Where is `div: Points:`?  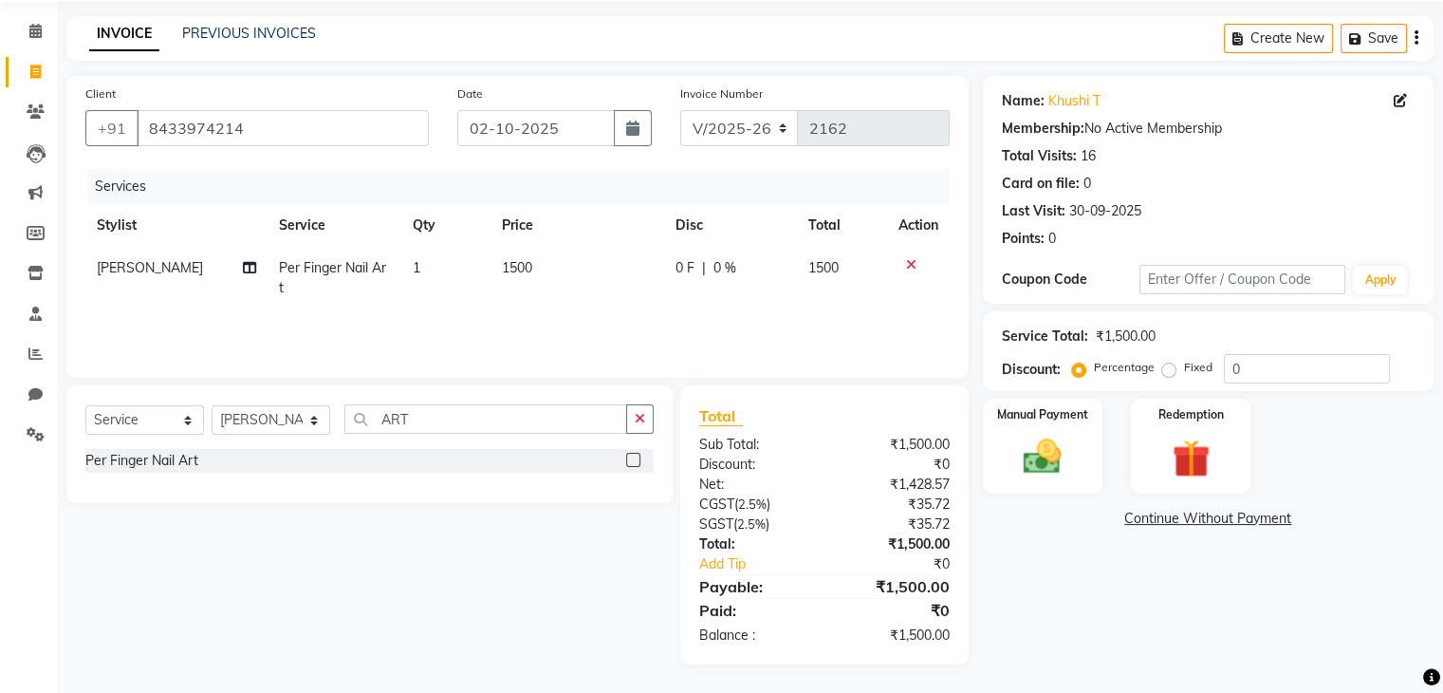
div: Points: is located at coordinates (1023, 238).